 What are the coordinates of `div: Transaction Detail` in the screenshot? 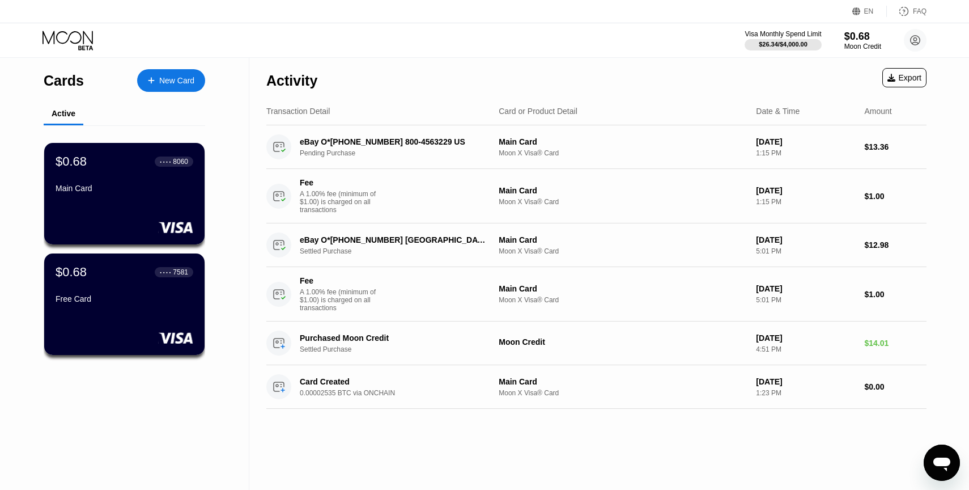 It's located at (298, 111).